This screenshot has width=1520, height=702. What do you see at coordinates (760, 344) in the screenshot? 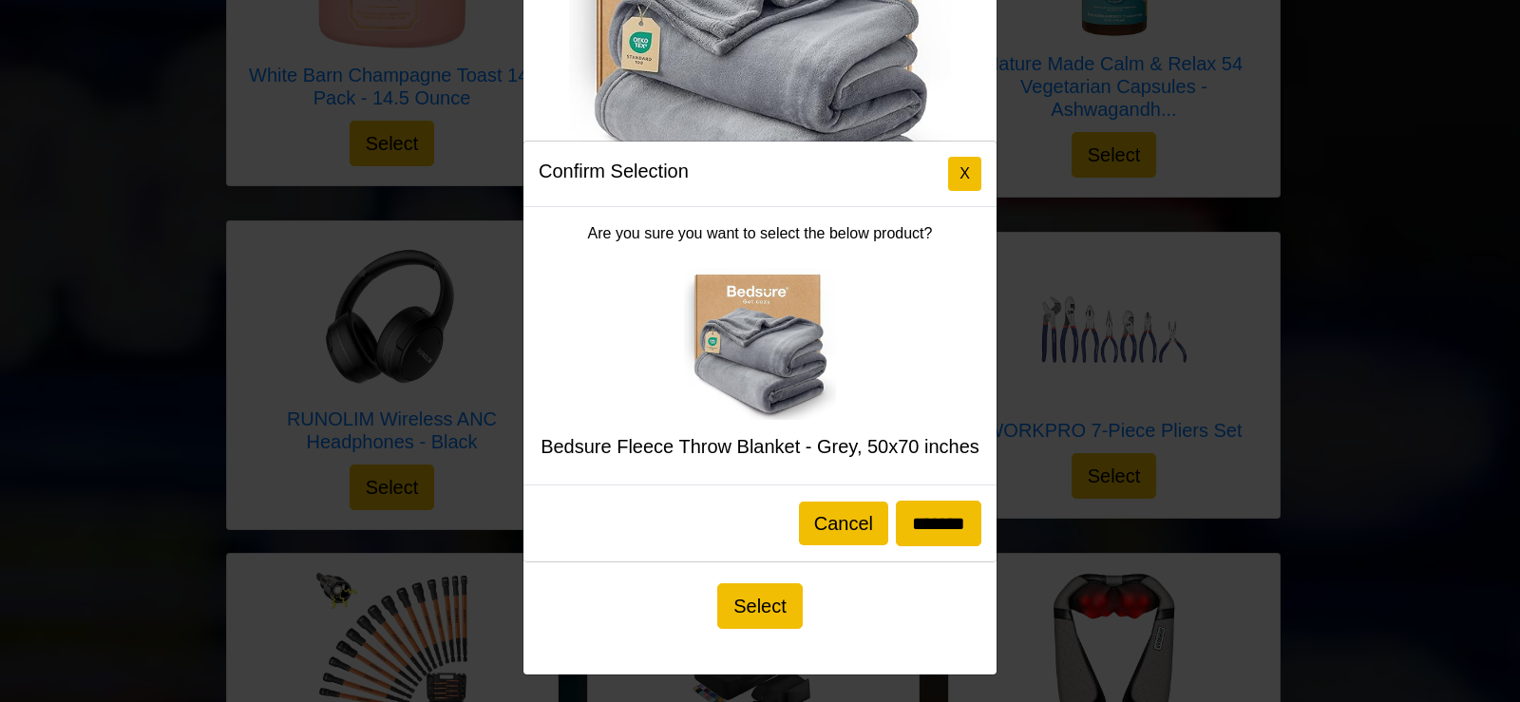
I see `img: Bedsure Fleece Throw Blanket - Grey, 50x70 inches` at bounding box center [760, 344].